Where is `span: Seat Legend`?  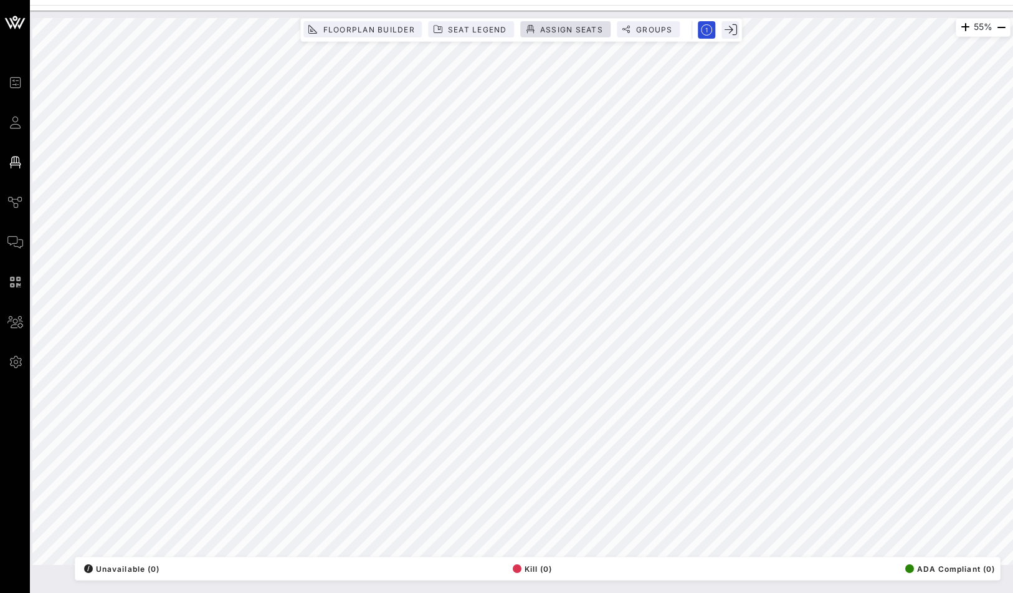 span: Seat Legend is located at coordinates (477, 29).